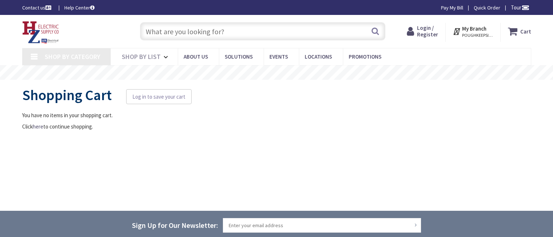 The width and height of the screenshot is (553, 237). Describe the element at coordinates (322, 225) in the screenshot. I see `input: Enter your email address` at that location.